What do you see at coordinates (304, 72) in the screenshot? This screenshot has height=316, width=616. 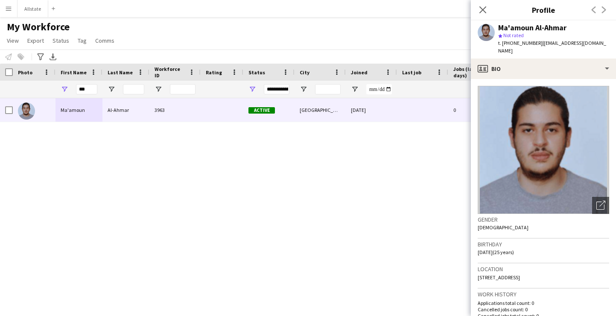 I see `span: City` at bounding box center [304, 72].